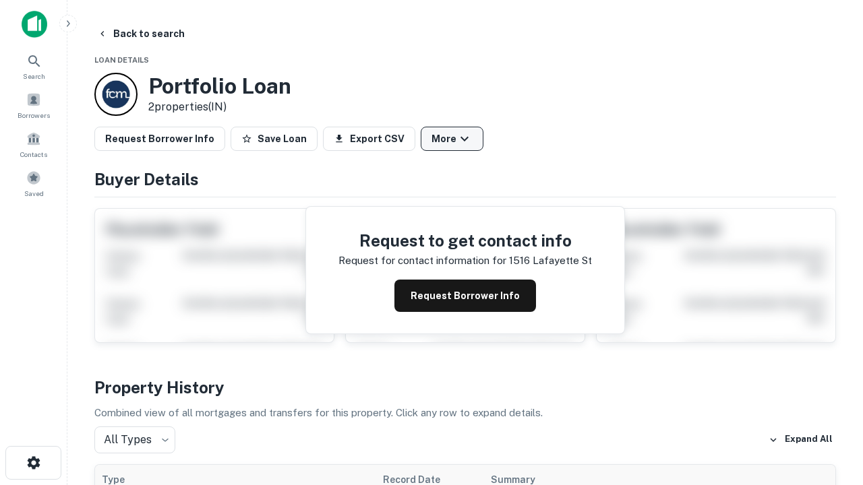 The image size is (863, 485). I want to click on a: Contacts, so click(34, 144).